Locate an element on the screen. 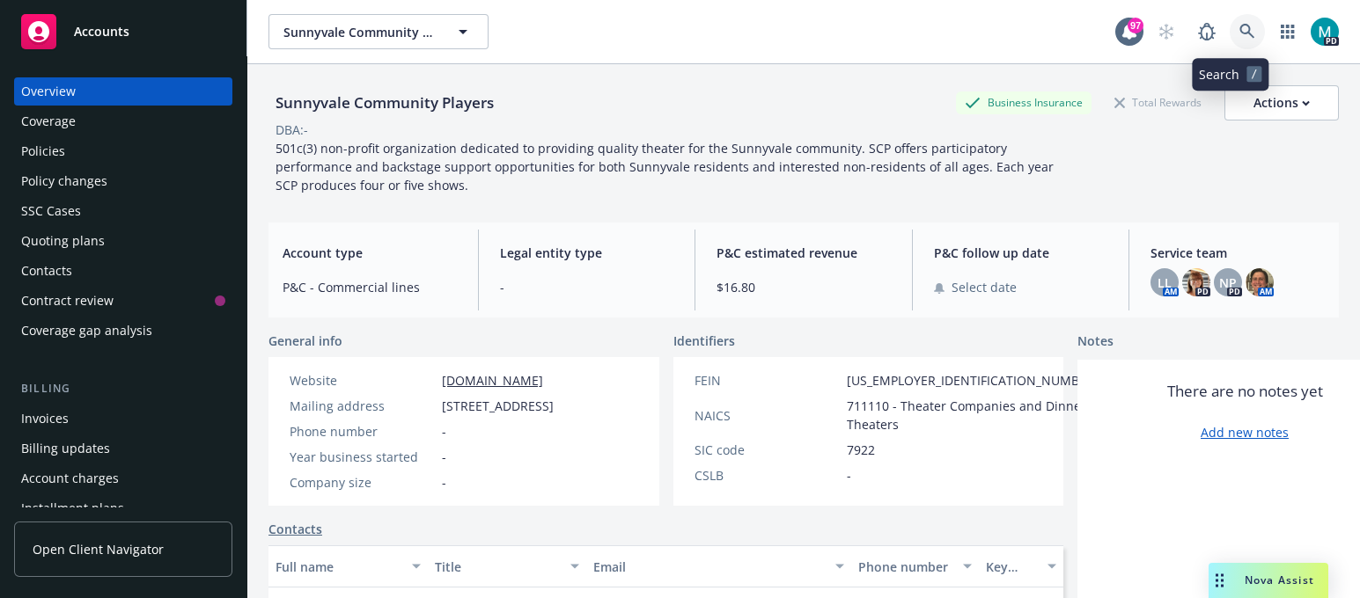 Image resolution: width=1360 pixels, height=598 pixels. button: Key contact is located at coordinates (1021, 567).